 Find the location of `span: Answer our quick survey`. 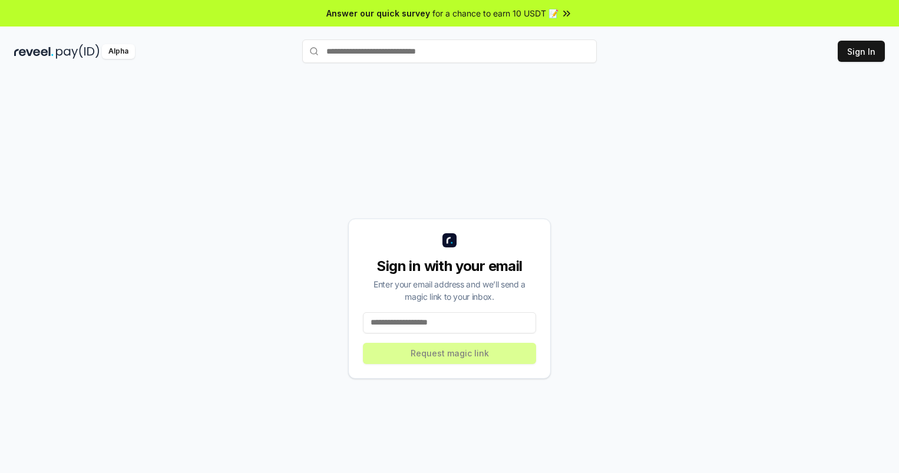

span: Answer our quick survey is located at coordinates (378, 13).